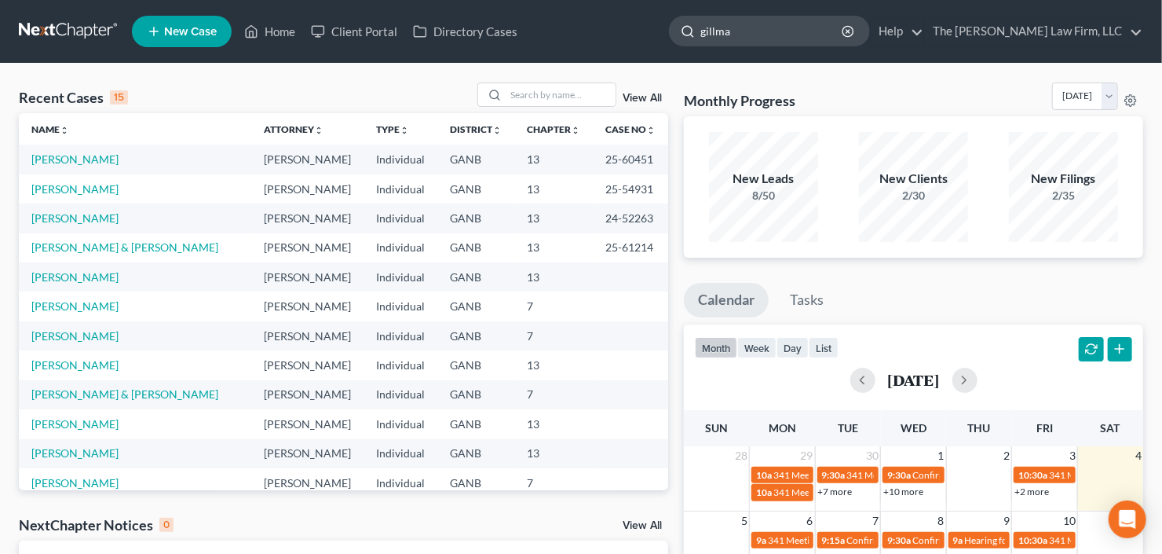 Image resolution: width=1162 pixels, height=554 pixels. Describe the element at coordinates (119, 97) in the screenshot. I see `div: 15` at that location.